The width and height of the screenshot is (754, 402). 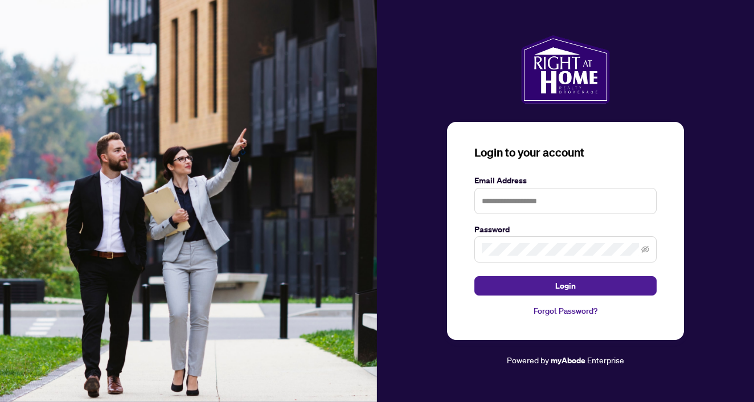 What do you see at coordinates (565, 286) in the screenshot?
I see `span: Login` at bounding box center [565, 286].